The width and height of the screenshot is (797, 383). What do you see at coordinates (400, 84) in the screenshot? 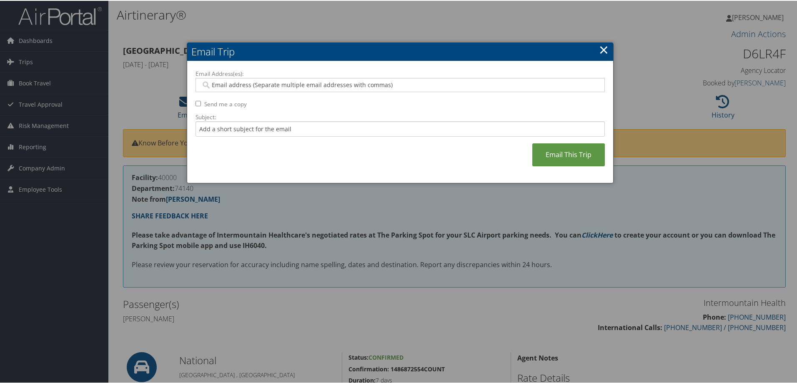
I see `input: Email address (Separate multiple email addresses with commas)` at bounding box center [400, 84].